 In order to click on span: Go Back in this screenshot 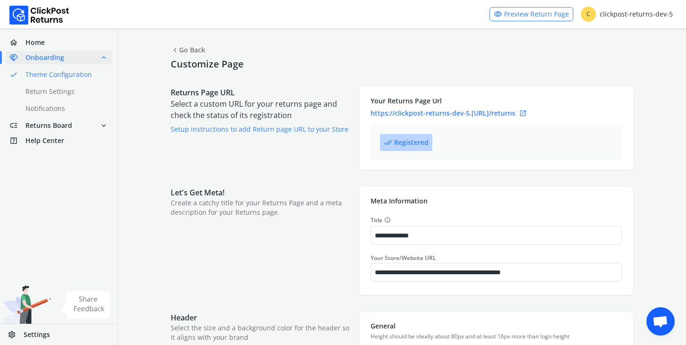, I will do `click(188, 50)`.